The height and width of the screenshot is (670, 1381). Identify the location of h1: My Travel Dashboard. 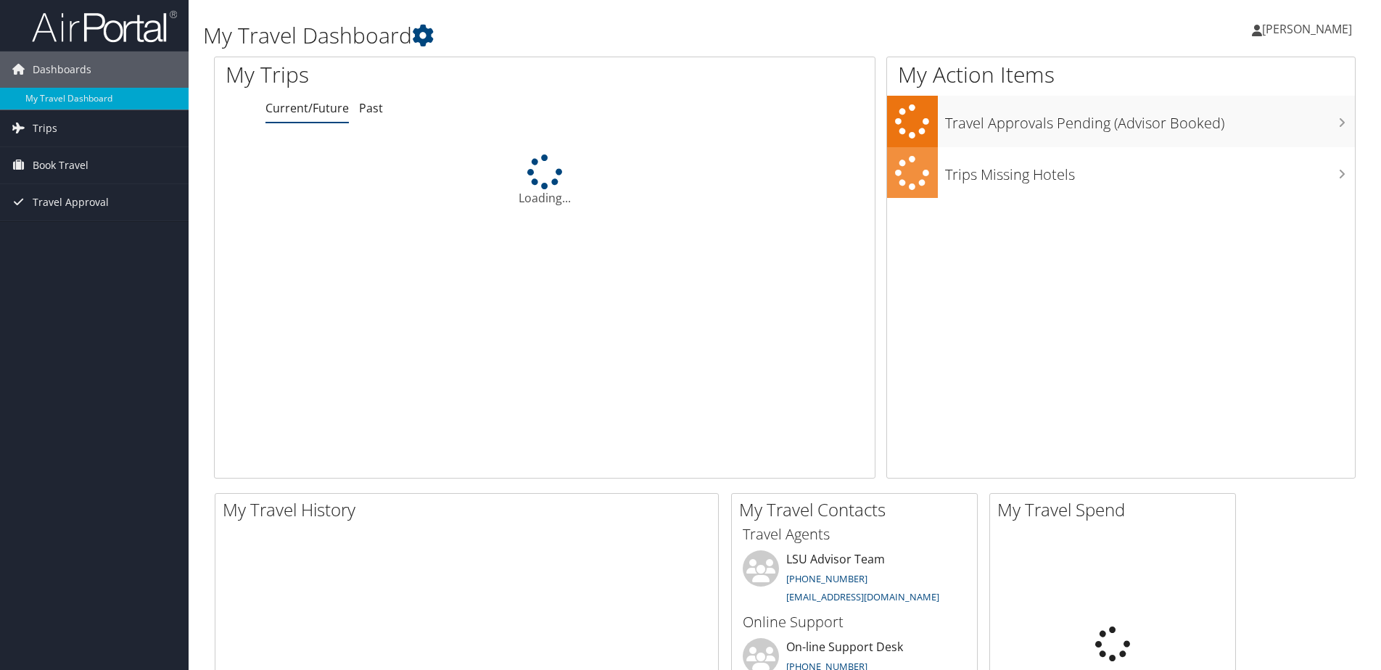
(590, 36).